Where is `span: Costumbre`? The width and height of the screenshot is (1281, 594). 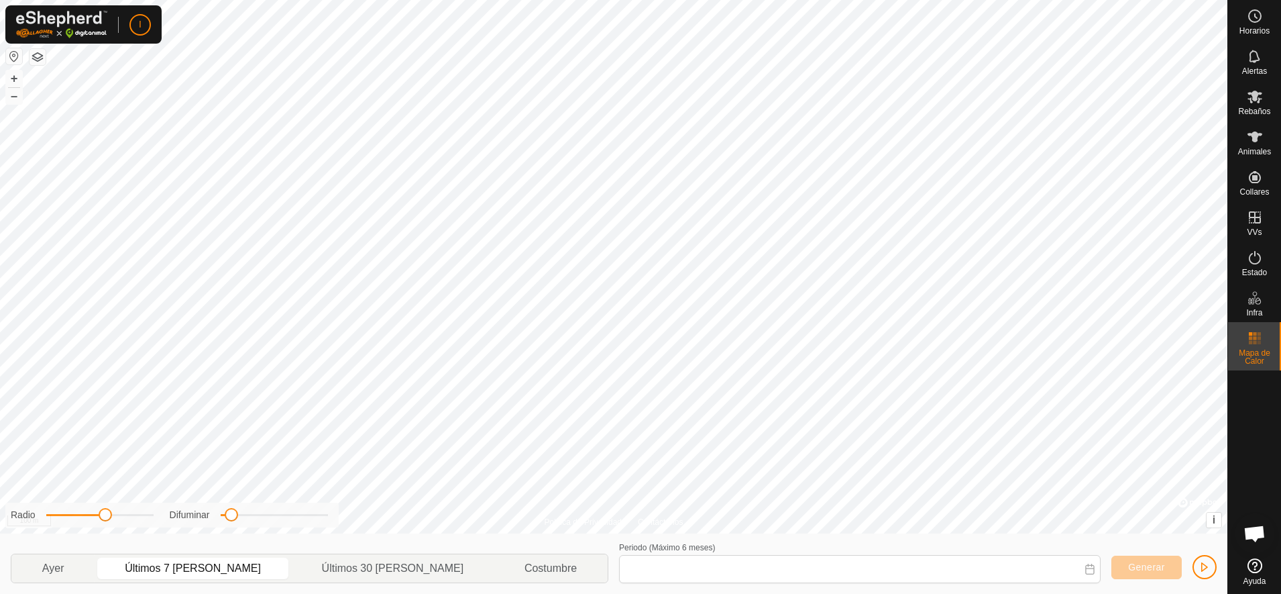
span: Costumbre is located at coordinates (551, 568).